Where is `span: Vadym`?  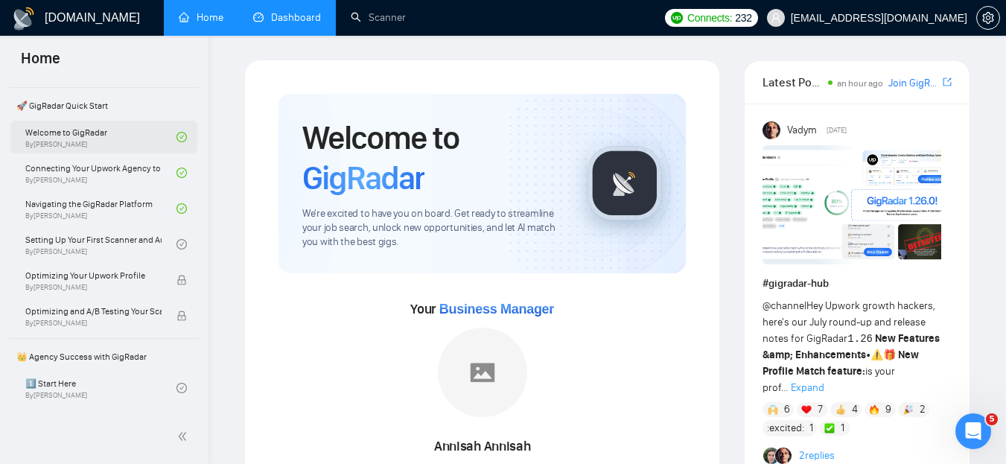
span: Vadym is located at coordinates (802, 130).